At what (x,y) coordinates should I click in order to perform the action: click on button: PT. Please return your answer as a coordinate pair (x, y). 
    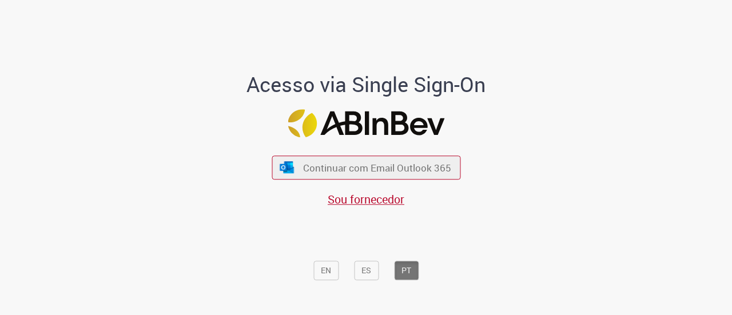
    Looking at the image, I should click on (406, 270).